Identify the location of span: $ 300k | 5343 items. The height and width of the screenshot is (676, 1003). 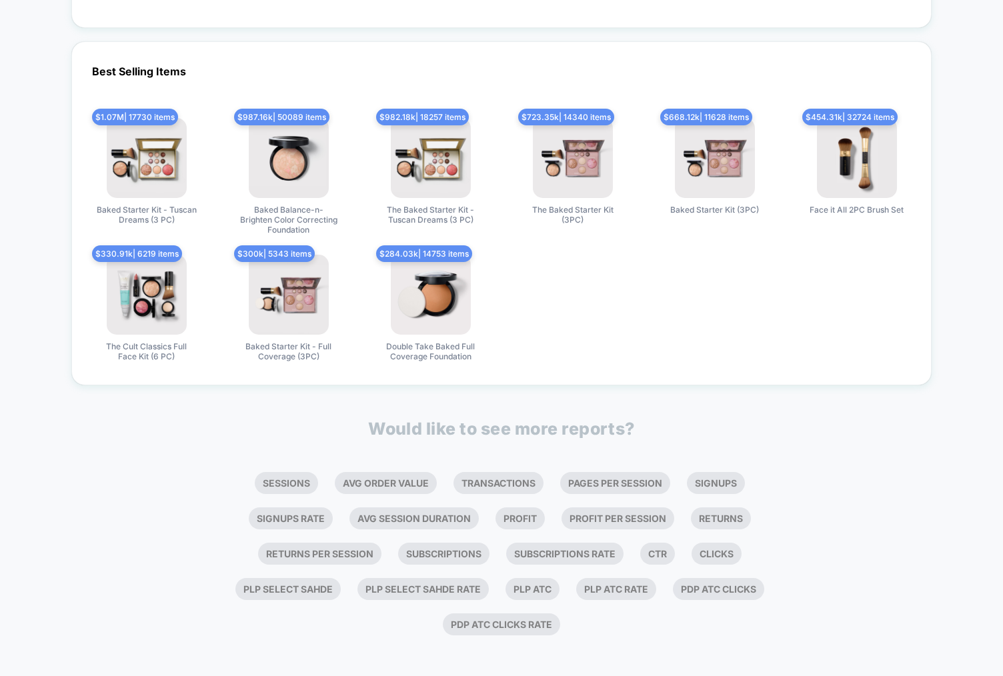
(274, 253).